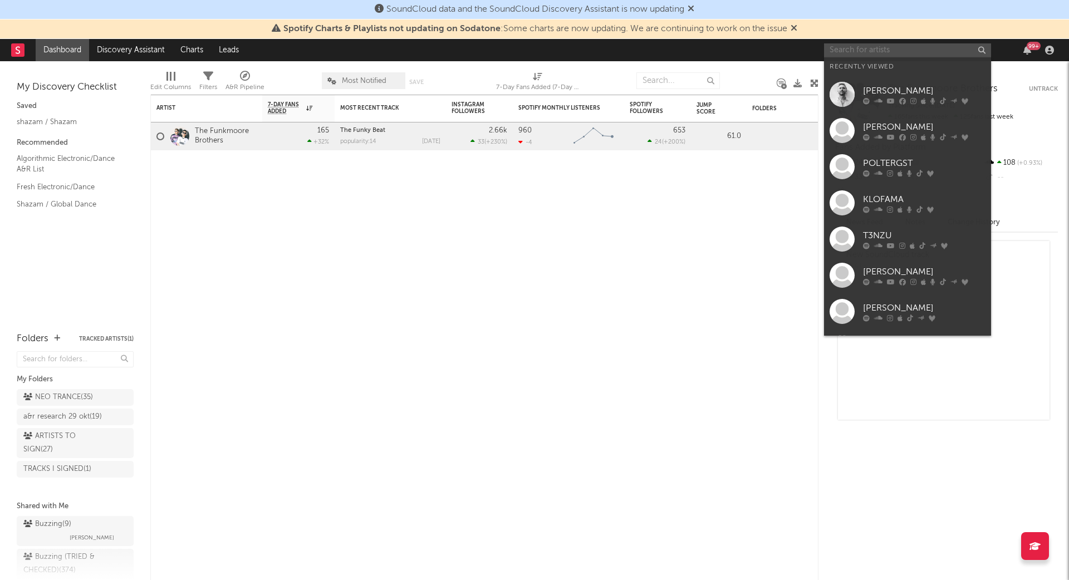 This screenshot has height=580, width=1069. Describe the element at coordinates (471, 108) in the screenshot. I see `div: Instagram Followers` at that location.